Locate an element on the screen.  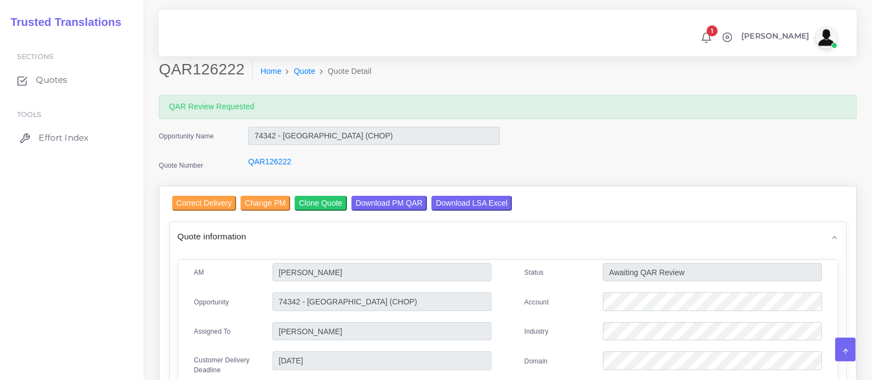
span: Sections is located at coordinates (35, 56).